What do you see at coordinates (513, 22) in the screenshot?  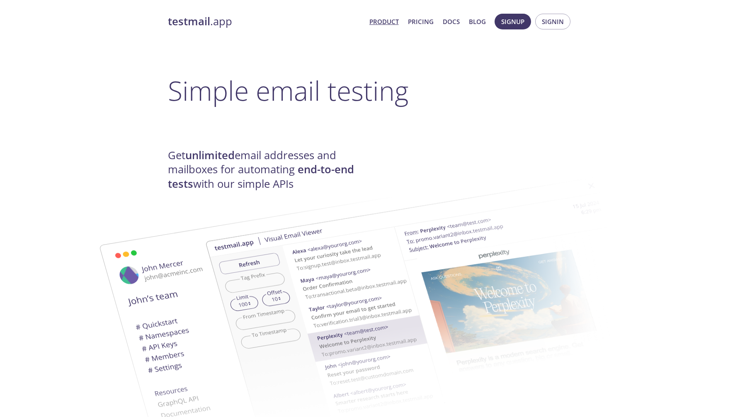 I see `span: Signup` at bounding box center [513, 22].